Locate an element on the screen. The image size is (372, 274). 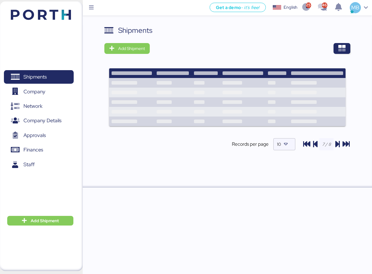
a: Company is located at coordinates (39, 91).